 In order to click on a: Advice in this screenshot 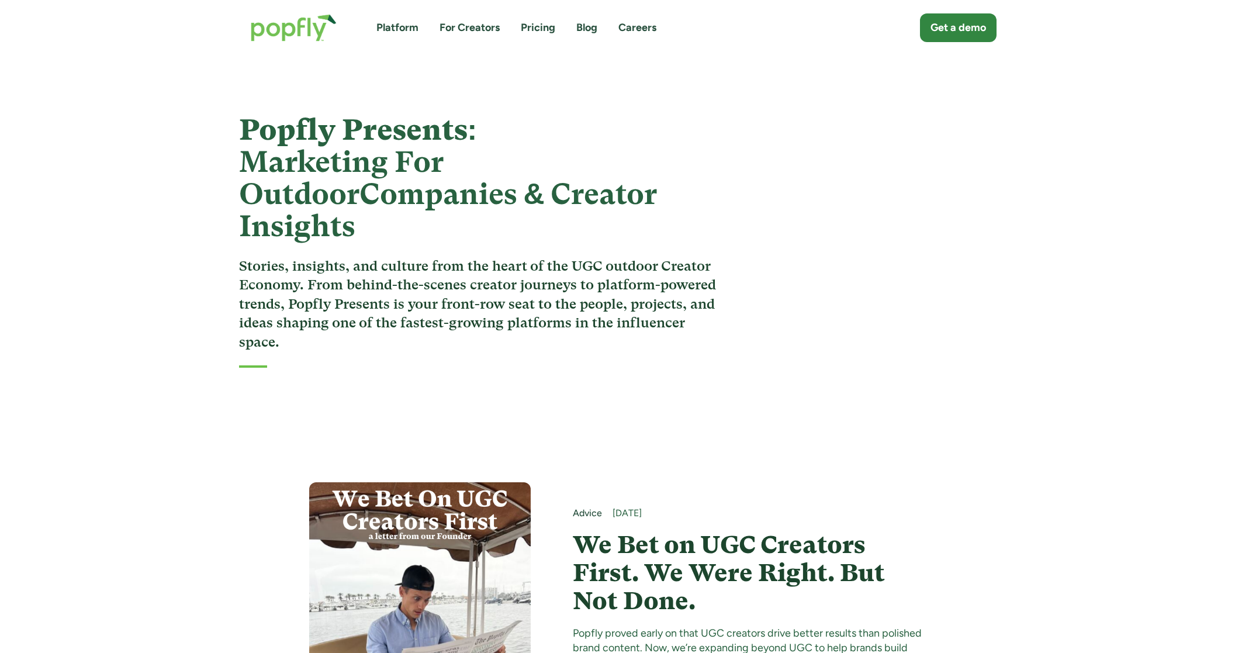, I will do `click(587, 513)`.